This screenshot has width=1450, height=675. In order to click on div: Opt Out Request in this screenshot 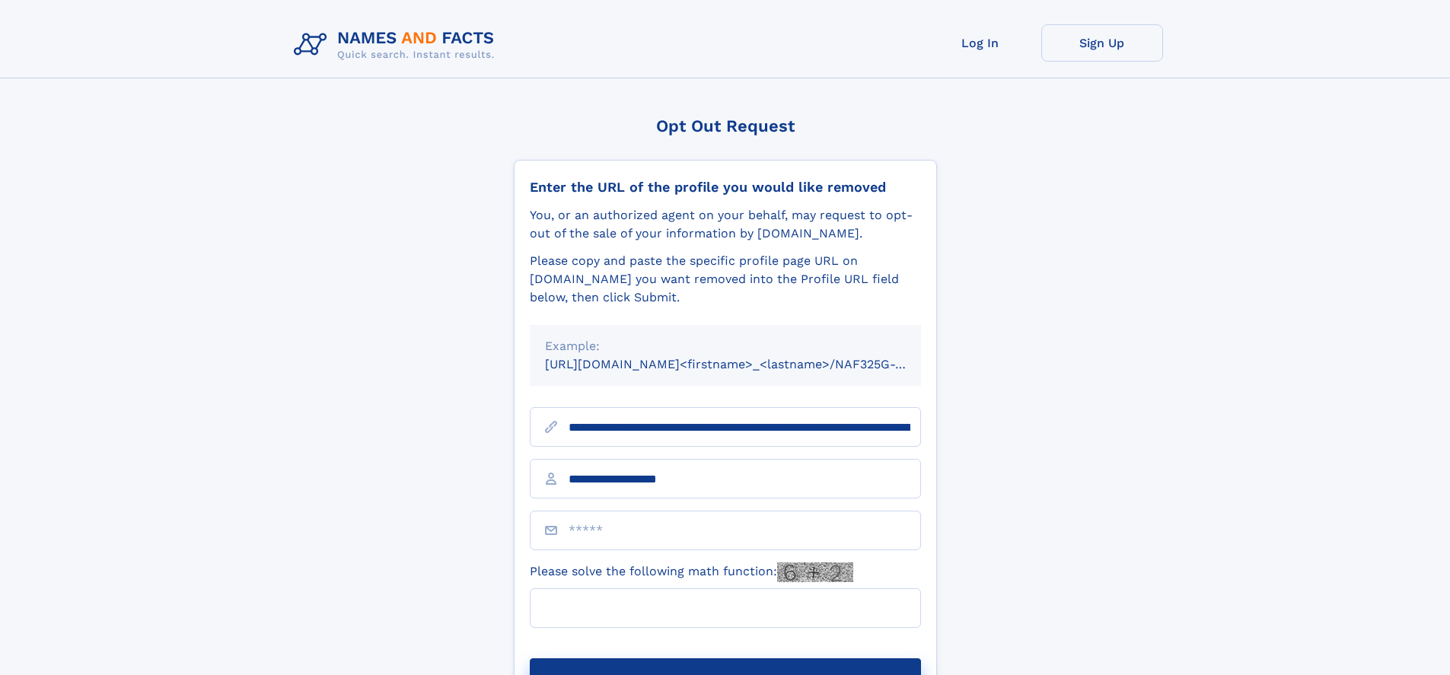, I will do `click(725, 126)`.